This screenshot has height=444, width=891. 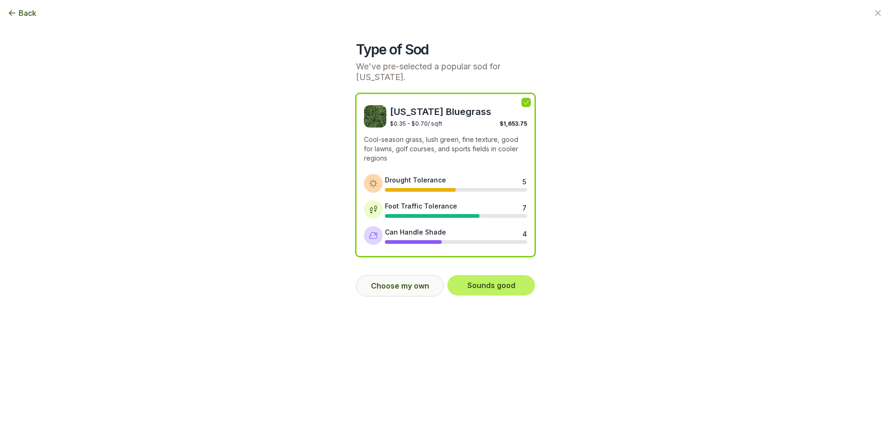 What do you see at coordinates (373, 184) in the screenshot?
I see `img: Drought tolerance icon` at bounding box center [373, 184].